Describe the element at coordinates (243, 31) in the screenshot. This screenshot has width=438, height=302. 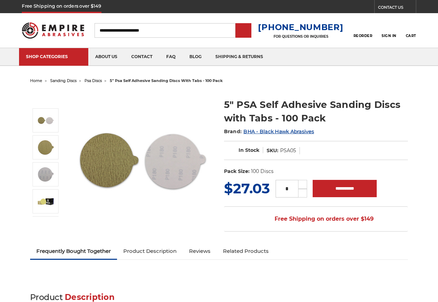
I see `input: Submit` at that location.